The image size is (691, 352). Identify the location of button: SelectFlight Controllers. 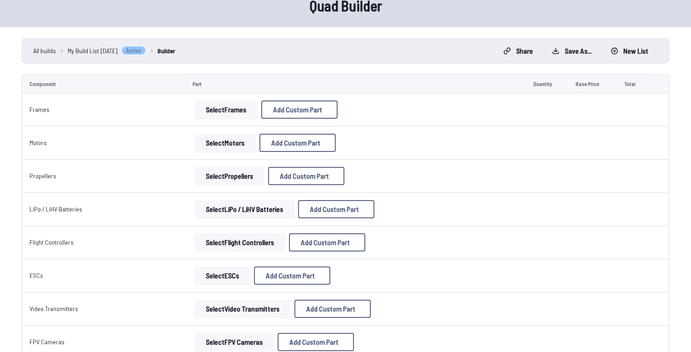
(240, 242).